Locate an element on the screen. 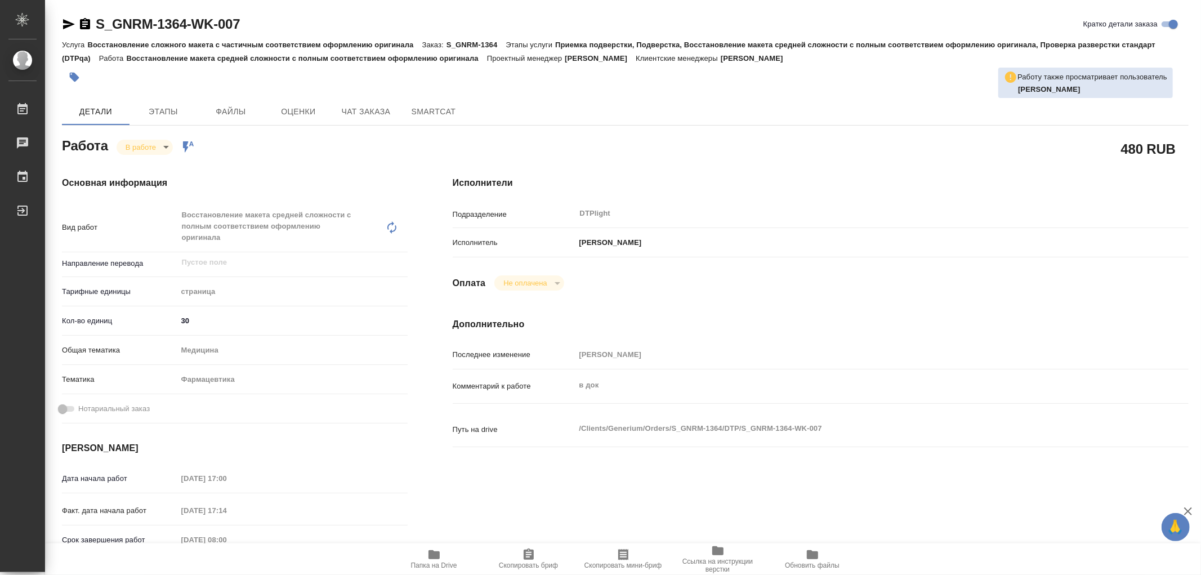 The image size is (1201, 575). button: Скопировать мини-бриф is located at coordinates (623, 559).